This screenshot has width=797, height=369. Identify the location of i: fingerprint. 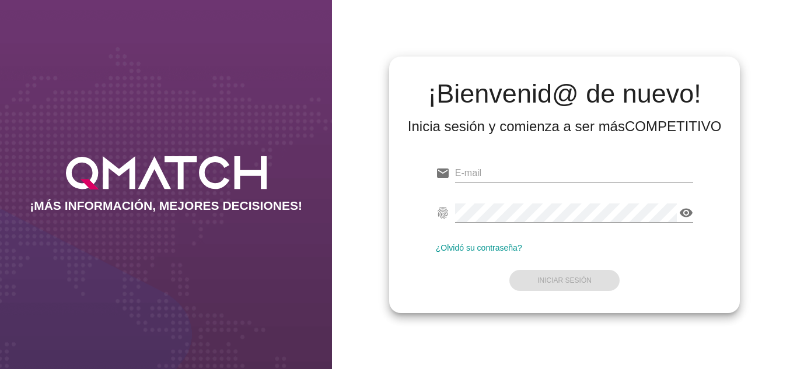
(443, 213).